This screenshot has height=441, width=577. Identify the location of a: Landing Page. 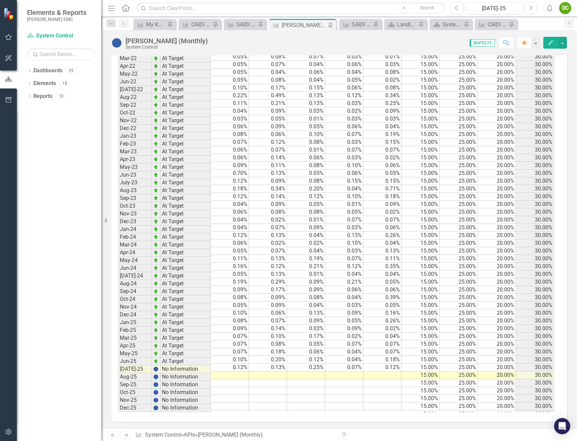
(401, 24).